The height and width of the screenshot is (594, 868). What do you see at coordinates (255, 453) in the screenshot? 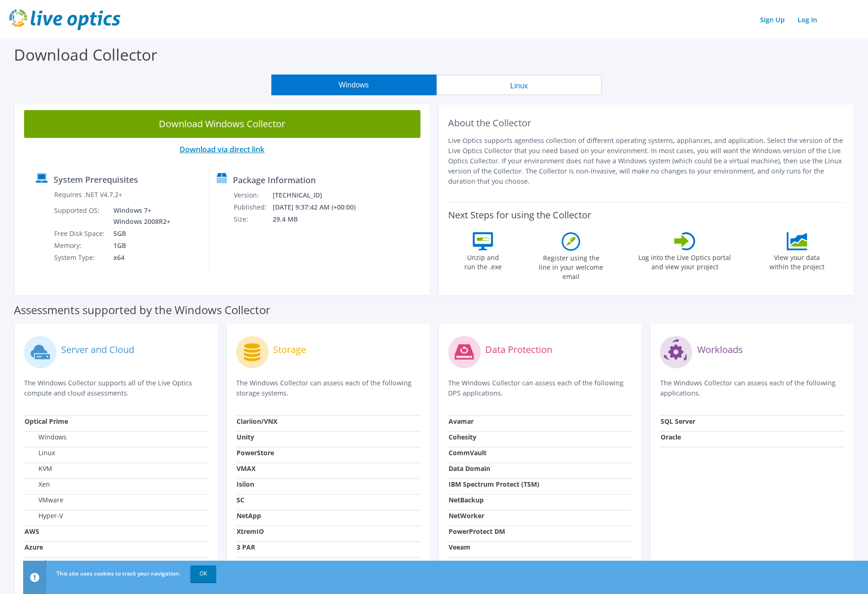
I see `strong: PowerStore` at bounding box center [255, 453].